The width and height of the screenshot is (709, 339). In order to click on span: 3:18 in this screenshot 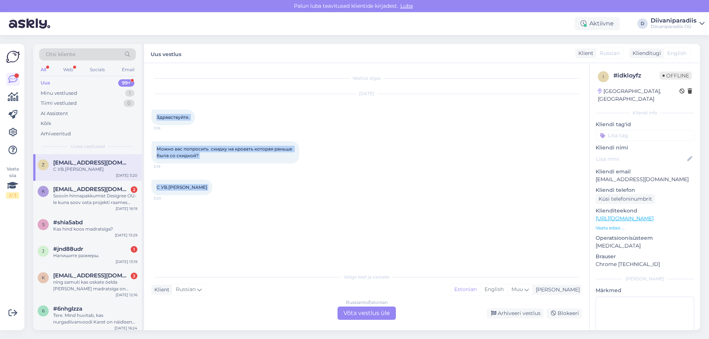, I will do `click(167, 128)`.